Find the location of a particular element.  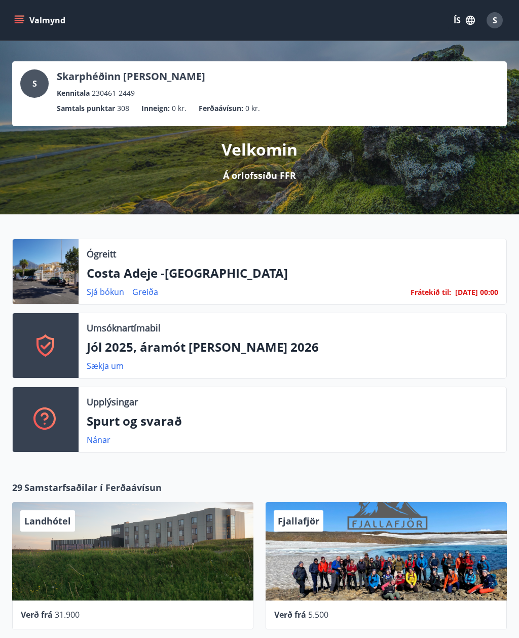

span: 230461-2449 is located at coordinates (113, 93).